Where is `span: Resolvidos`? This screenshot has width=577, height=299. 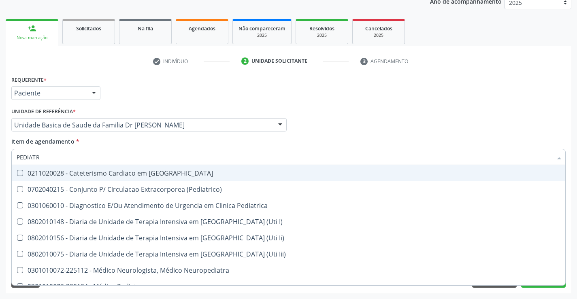
span: Resolvidos is located at coordinates (322, 28).